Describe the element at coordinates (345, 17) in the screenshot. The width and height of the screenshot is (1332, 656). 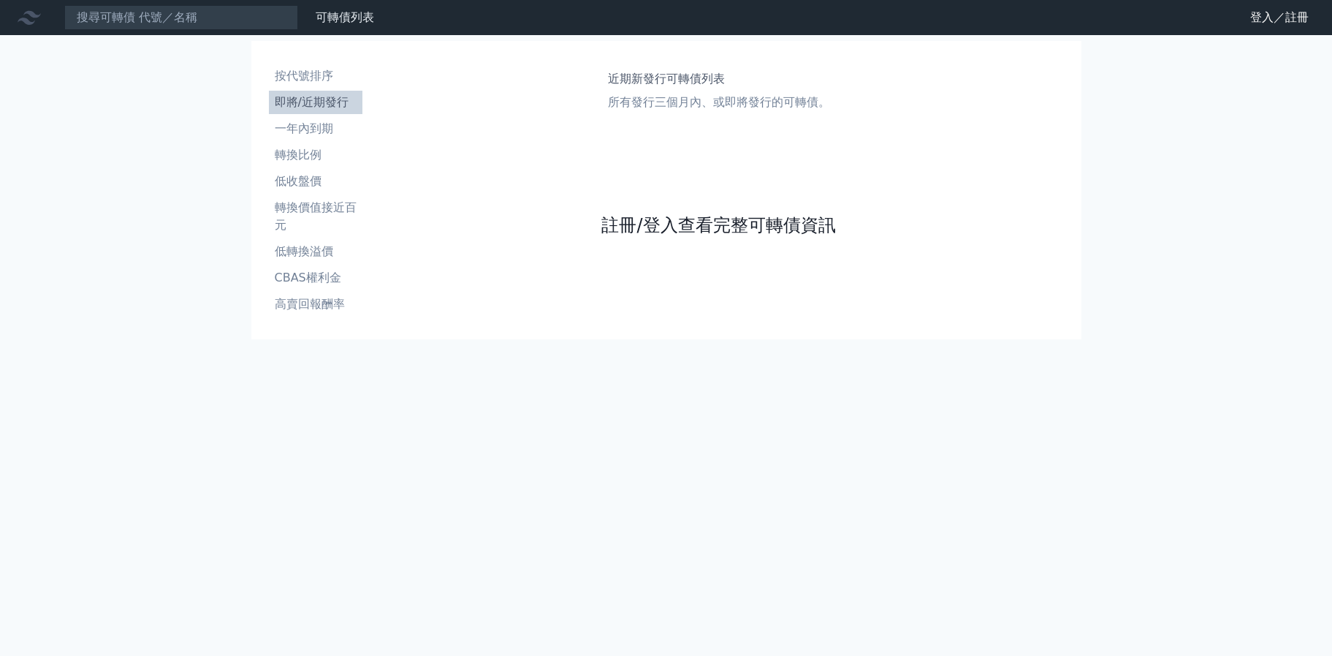
I see `a: 可轉債列表` at that location.